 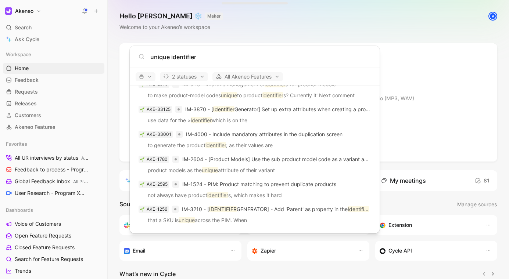 What do you see at coordinates (255, 197) in the screenshot?
I see `p: not always have product s, which makes it hard` at bounding box center [255, 197].